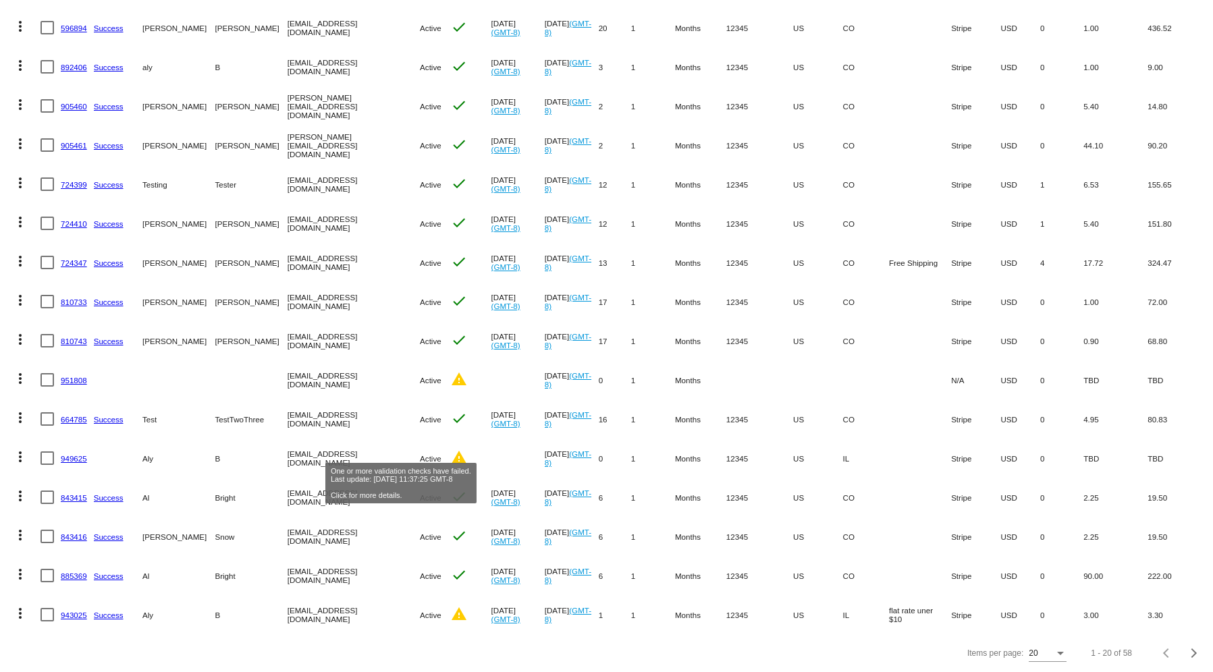  I want to click on mat-cell: Bright, so click(250, 576).